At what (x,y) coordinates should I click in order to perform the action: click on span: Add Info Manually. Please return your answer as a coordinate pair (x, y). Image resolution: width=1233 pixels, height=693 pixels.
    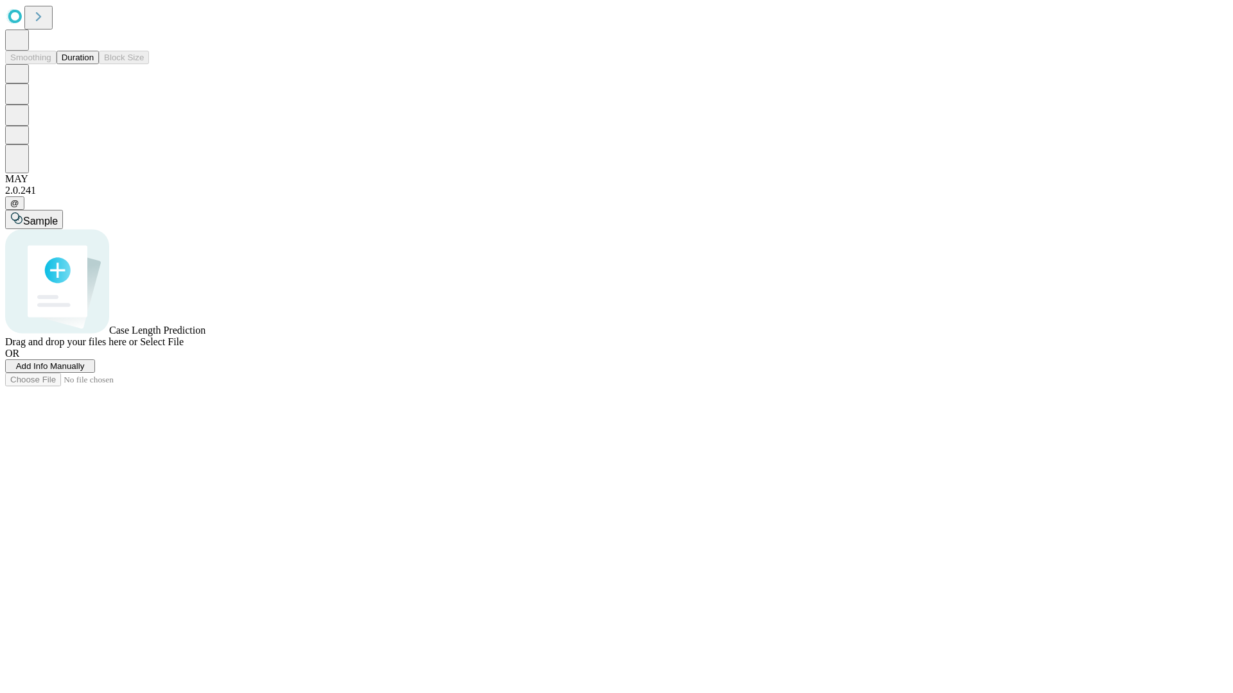
    Looking at the image, I should click on (50, 366).